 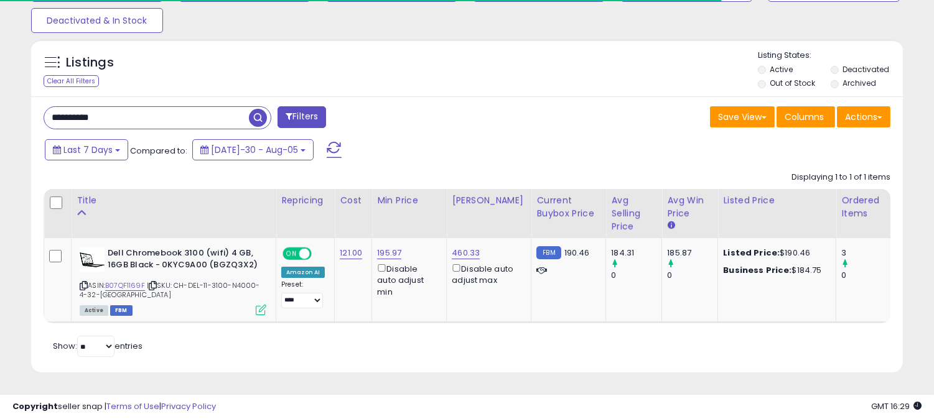 I want to click on button: Save View, so click(x=742, y=117).